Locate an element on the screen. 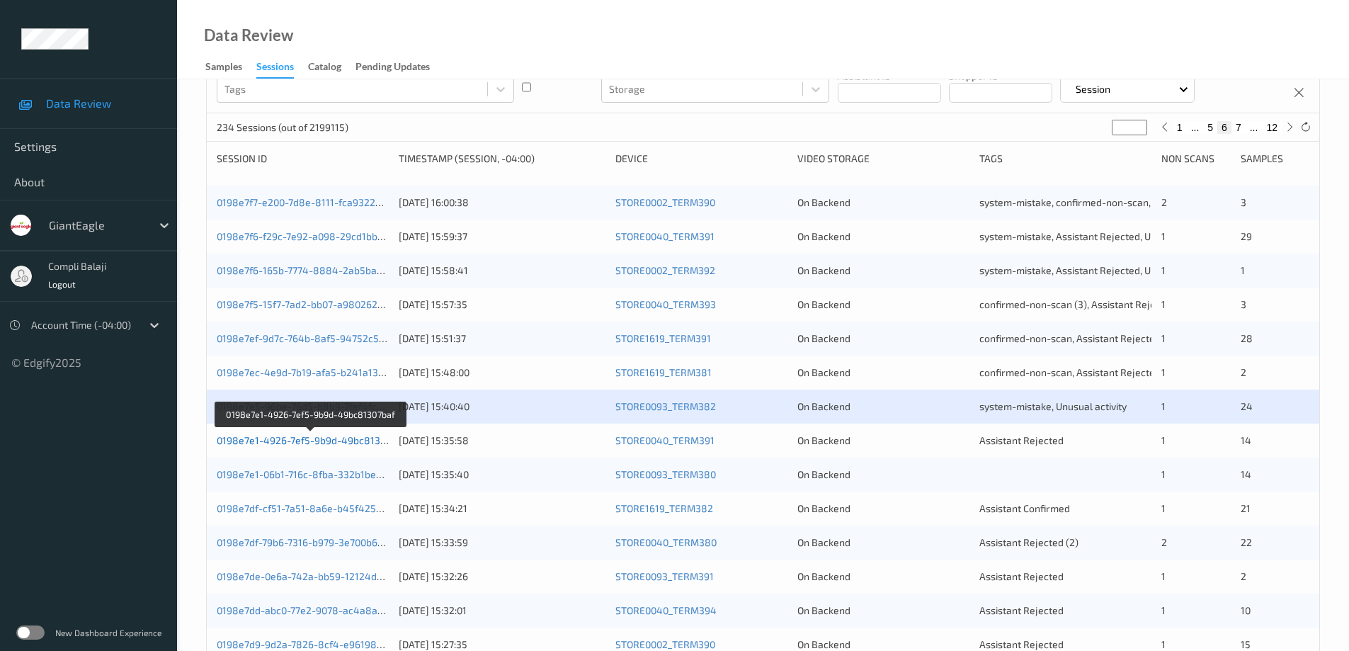 This screenshot has height=651, width=1349. a: STORE0093_TERM391 is located at coordinates (664, 576).